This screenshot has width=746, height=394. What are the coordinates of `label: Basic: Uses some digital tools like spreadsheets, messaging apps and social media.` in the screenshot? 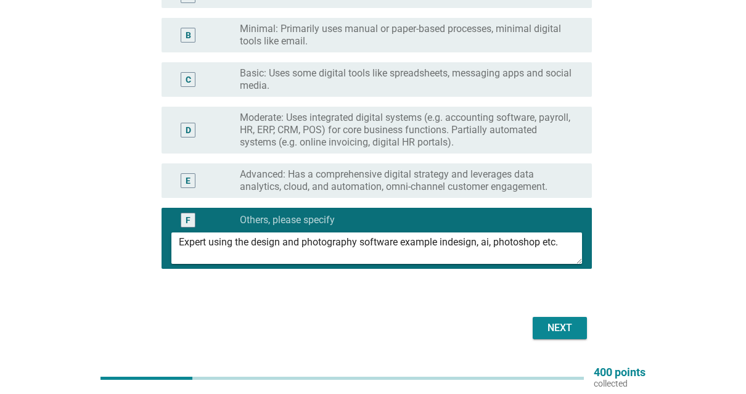 It's located at (406, 80).